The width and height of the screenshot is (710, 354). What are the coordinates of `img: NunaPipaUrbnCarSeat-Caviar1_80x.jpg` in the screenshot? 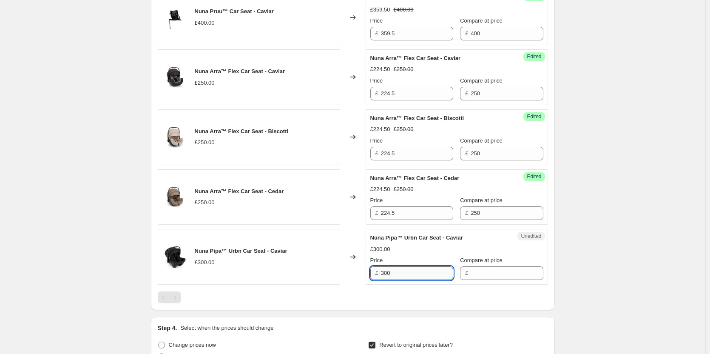 It's located at (175, 257).